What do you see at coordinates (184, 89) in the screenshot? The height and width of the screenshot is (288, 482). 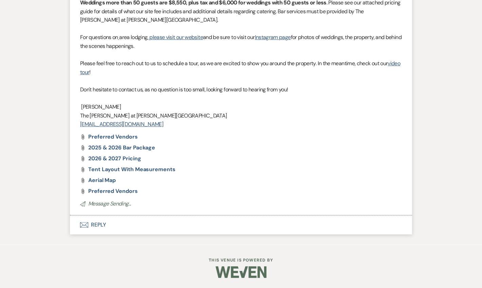 I see `span: Don't hesitate to contact us, as no question is too small, looking forward to hearing from you!` at bounding box center [184, 89].